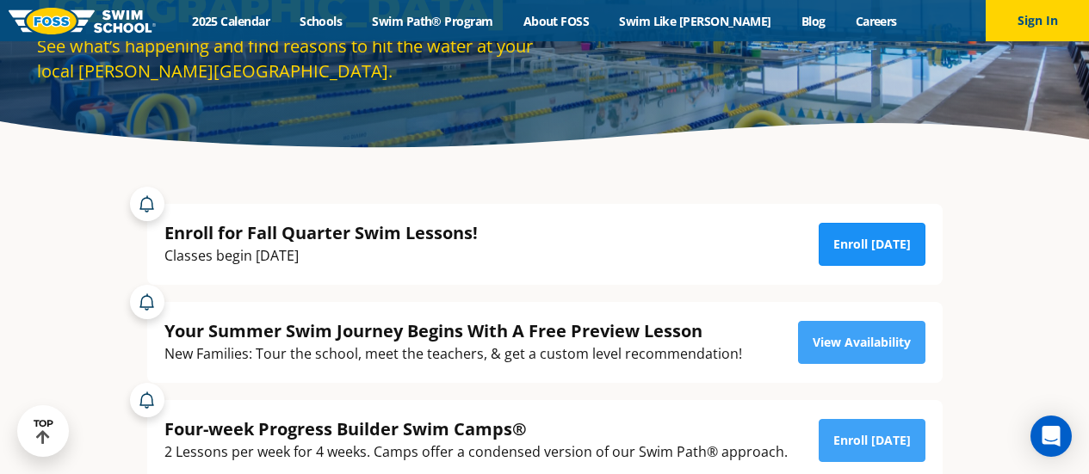  What do you see at coordinates (43, 431) in the screenshot?
I see `div: TOP` at bounding box center [43, 431].